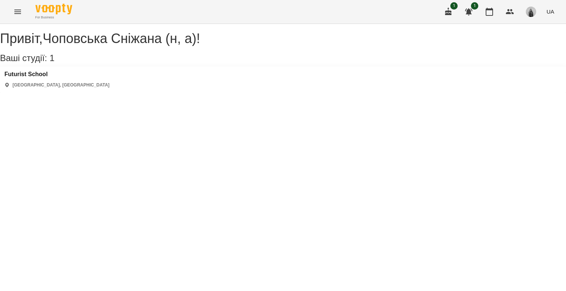  What do you see at coordinates (57, 74) in the screenshot?
I see `a: Futurist School` at bounding box center [57, 74].